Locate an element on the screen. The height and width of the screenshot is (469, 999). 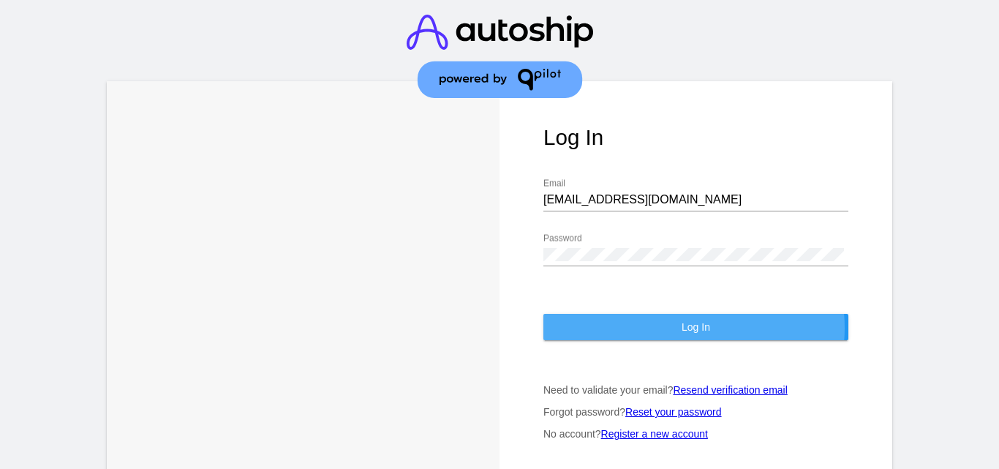
input: Email is located at coordinates (695, 200).